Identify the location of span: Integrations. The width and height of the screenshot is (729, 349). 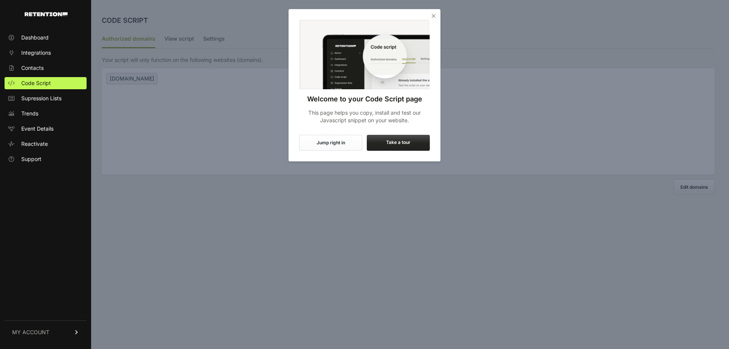
(36, 53).